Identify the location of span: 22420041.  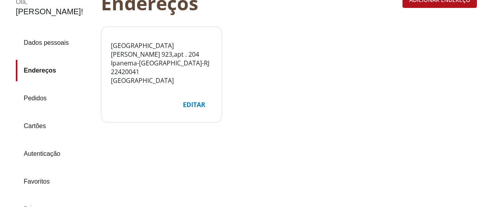
(125, 72).